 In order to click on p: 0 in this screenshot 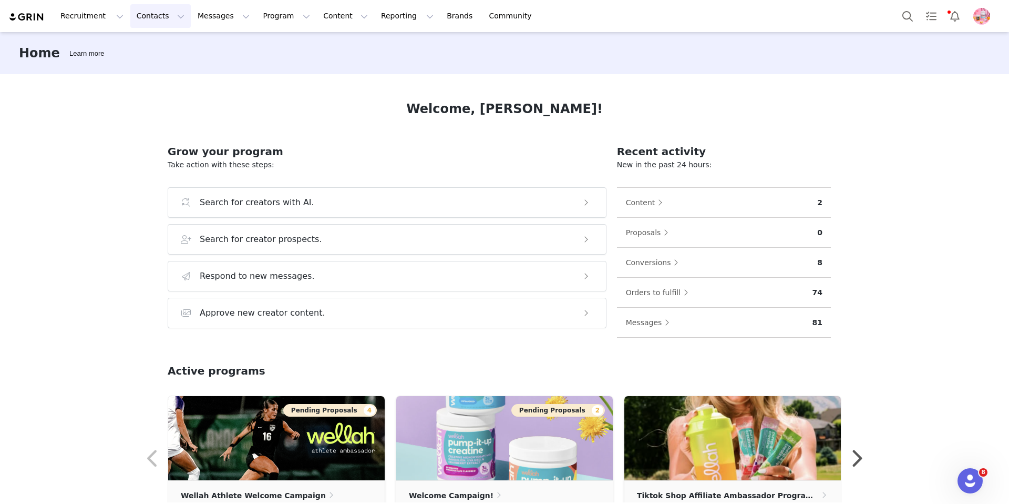, I will do `click(820, 232)`.